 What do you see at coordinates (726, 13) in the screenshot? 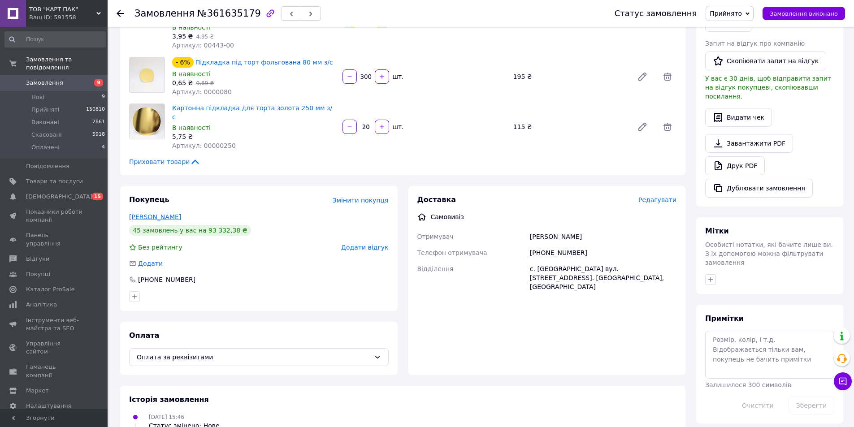
I see `span: Прийнято` at bounding box center [726, 13].